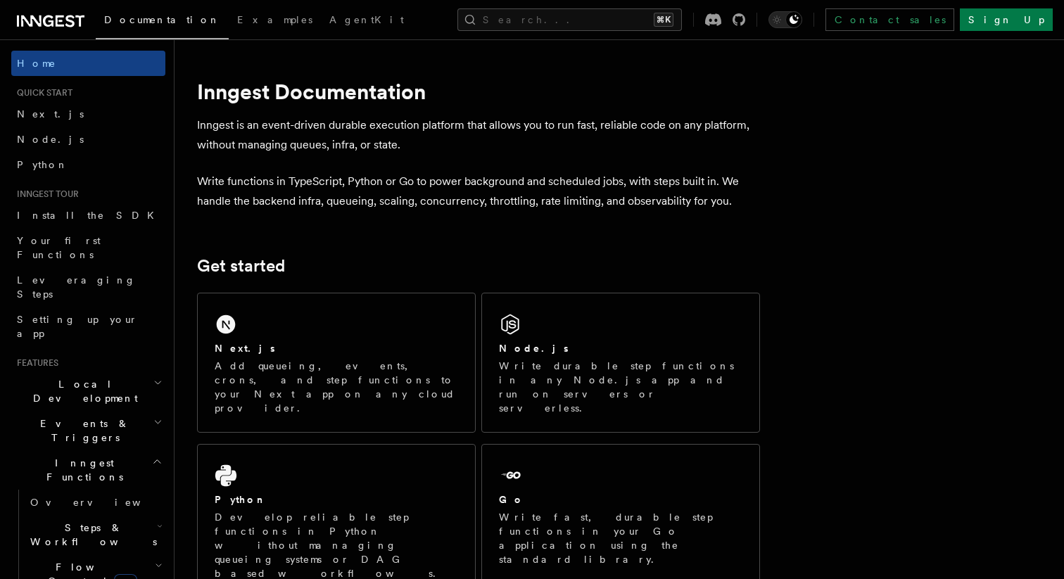  I want to click on span: Python, so click(42, 165).